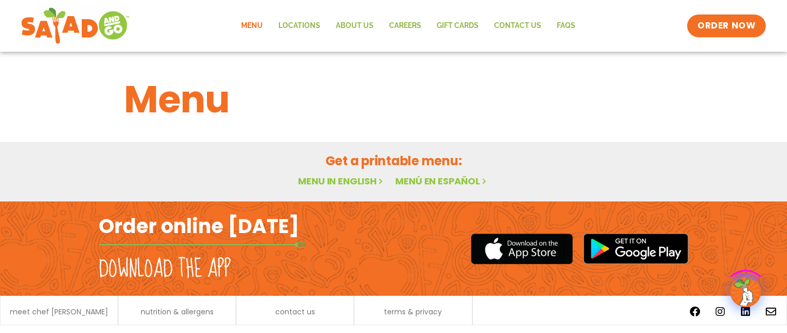  What do you see at coordinates (457, 26) in the screenshot?
I see `a: GIFT CARDS` at bounding box center [457, 26].